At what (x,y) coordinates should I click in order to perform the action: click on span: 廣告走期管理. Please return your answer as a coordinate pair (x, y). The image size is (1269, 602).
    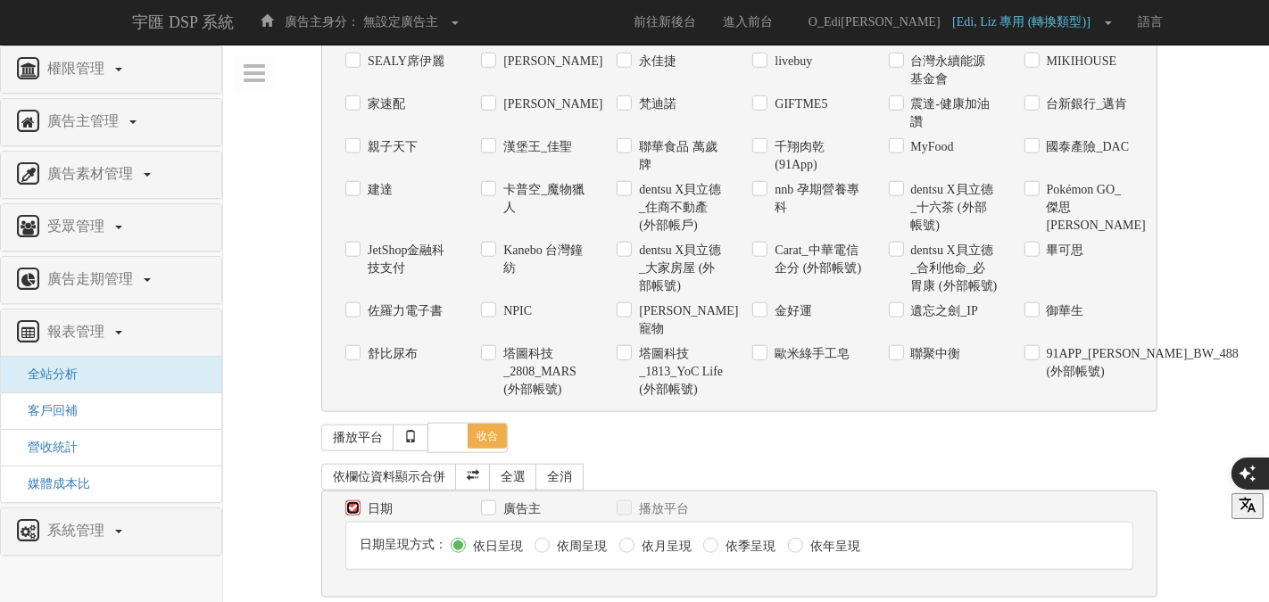
    Looking at the image, I should click on (92, 278).